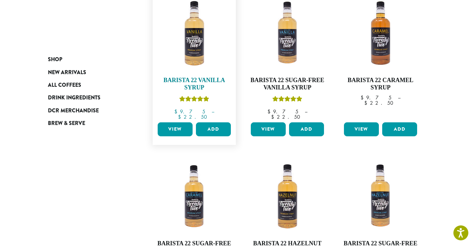  Describe the element at coordinates (88, 60) in the screenshot. I see `a: Shop` at that location.